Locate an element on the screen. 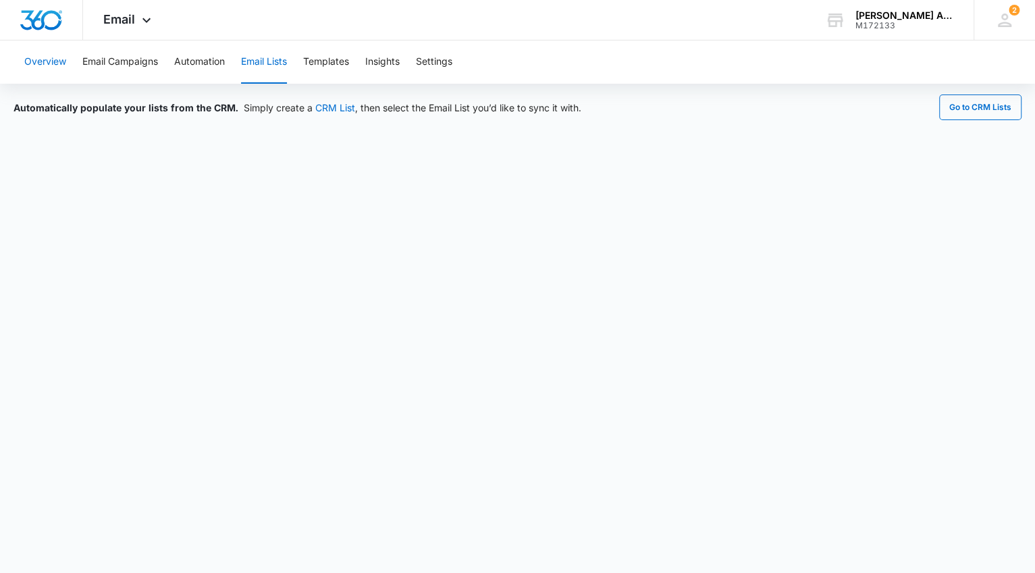 The image size is (1035, 573). span: 2 is located at coordinates (1014, 10).